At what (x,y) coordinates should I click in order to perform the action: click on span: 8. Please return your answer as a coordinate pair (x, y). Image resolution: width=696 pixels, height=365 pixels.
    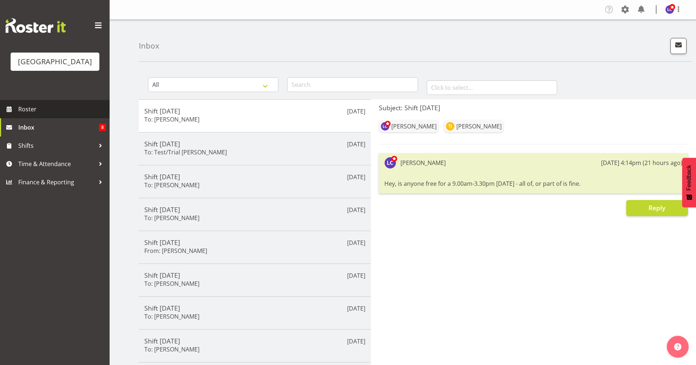
    Looking at the image, I should click on (102, 127).